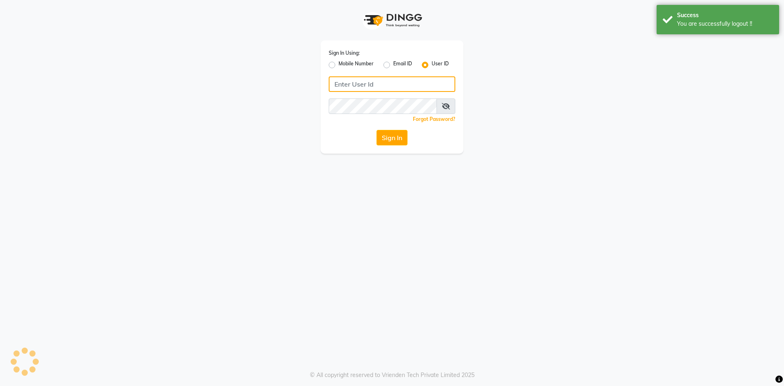 Image resolution: width=784 pixels, height=386 pixels. What do you see at coordinates (356, 65) in the screenshot?
I see `label: Mobile Number` at bounding box center [356, 65].